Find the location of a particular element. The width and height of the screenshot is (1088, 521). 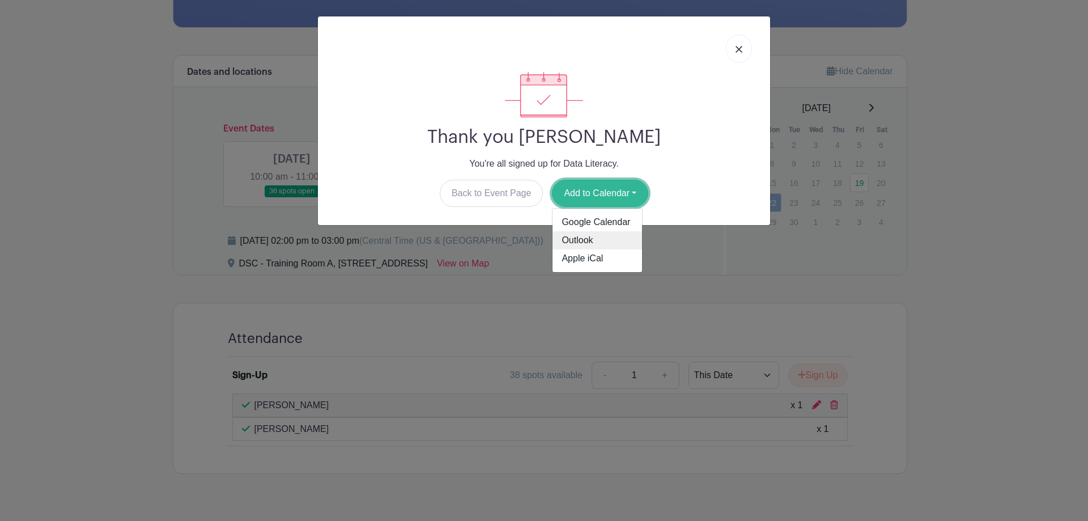

img: close_button-5f87c8562297e5c2d7936805f587ecaba9071eb48480494691a3f1689db116b3.svg is located at coordinates (739, 49).